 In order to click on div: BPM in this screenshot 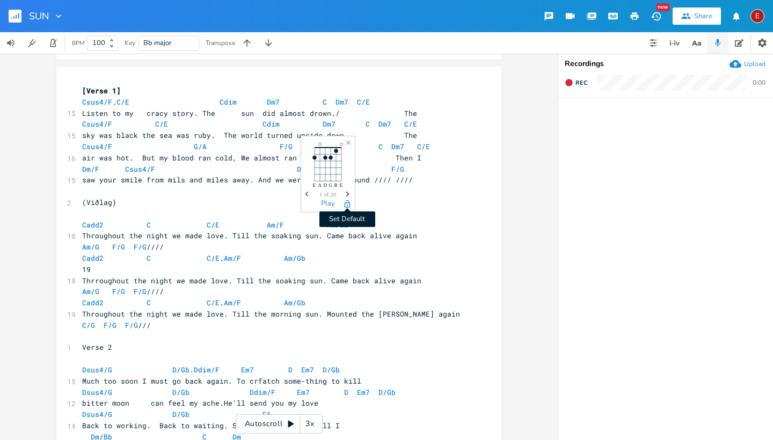, I will do `click(78, 43)`.